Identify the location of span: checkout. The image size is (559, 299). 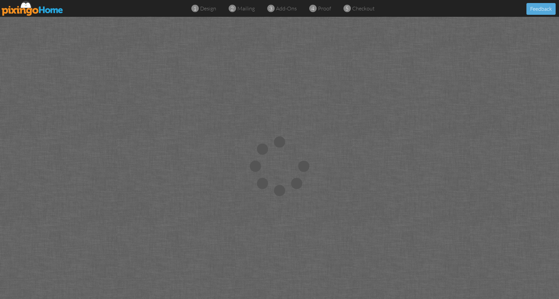
(363, 8).